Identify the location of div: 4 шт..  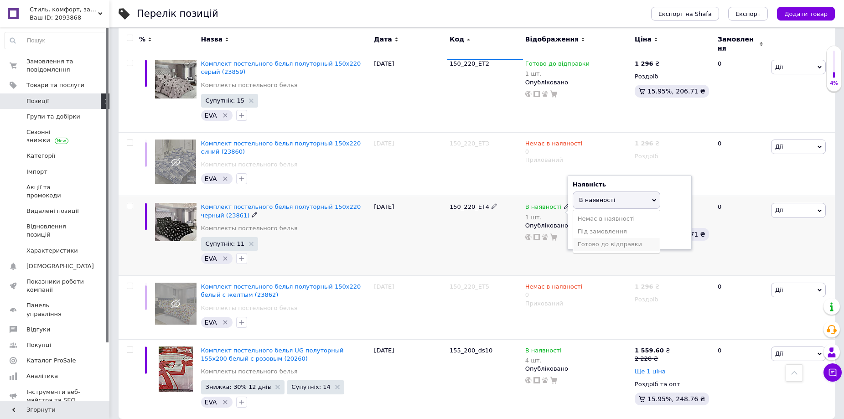
(544, 360).